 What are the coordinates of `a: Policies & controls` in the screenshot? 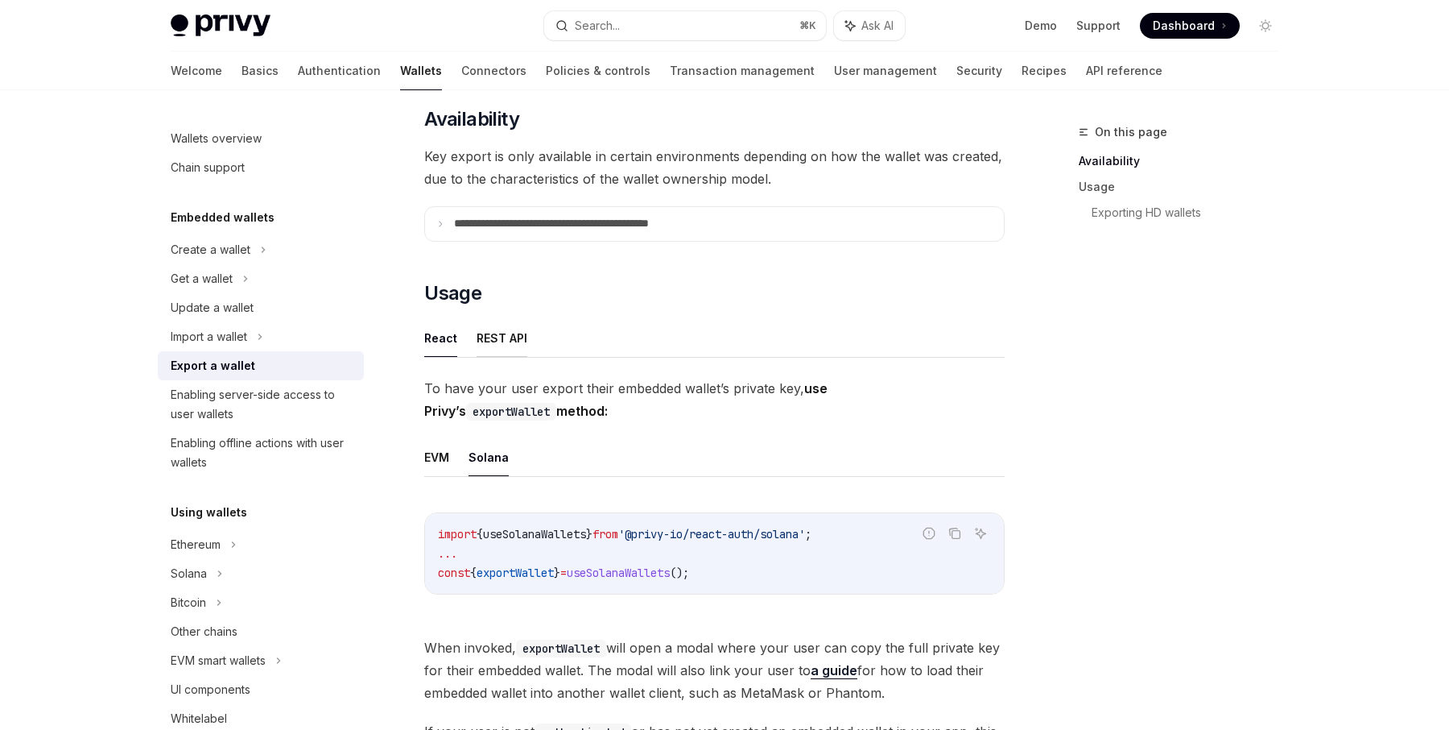 It's located at (598, 71).